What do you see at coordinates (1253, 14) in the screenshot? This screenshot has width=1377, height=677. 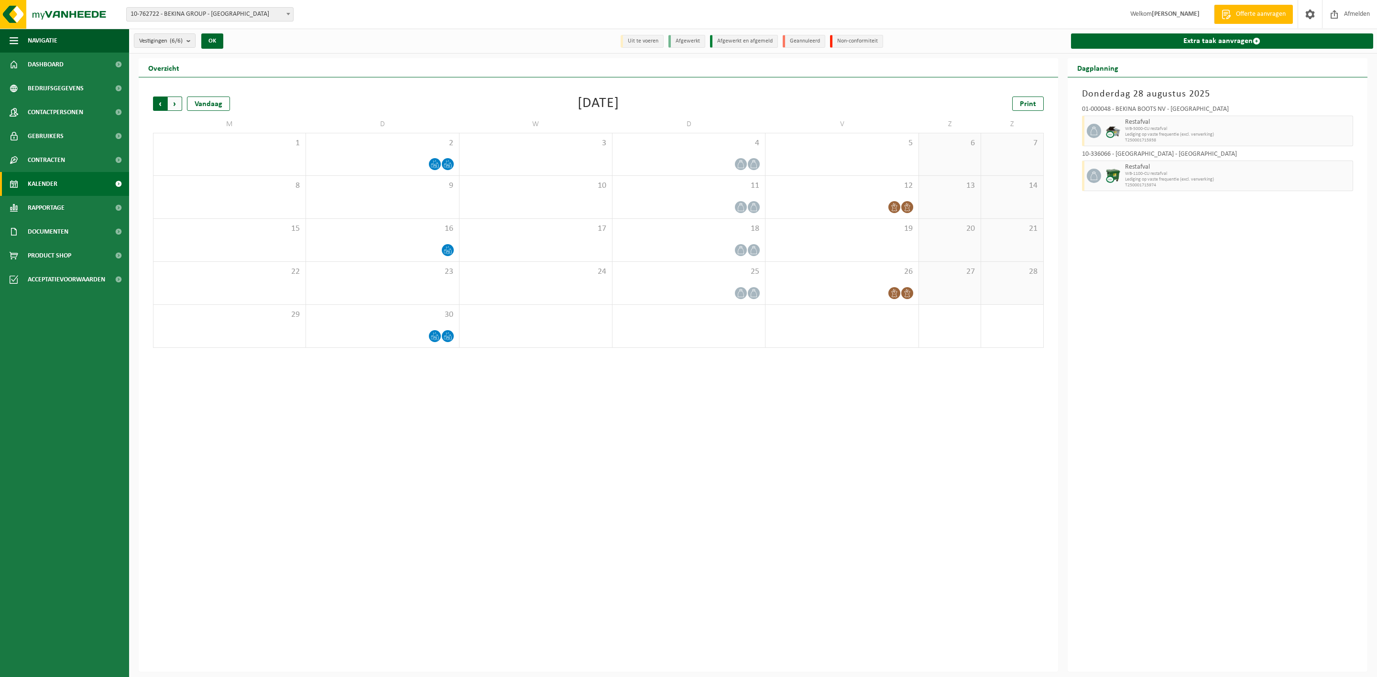 I see `a: Offerte aanvragen` at bounding box center [1253, 14].